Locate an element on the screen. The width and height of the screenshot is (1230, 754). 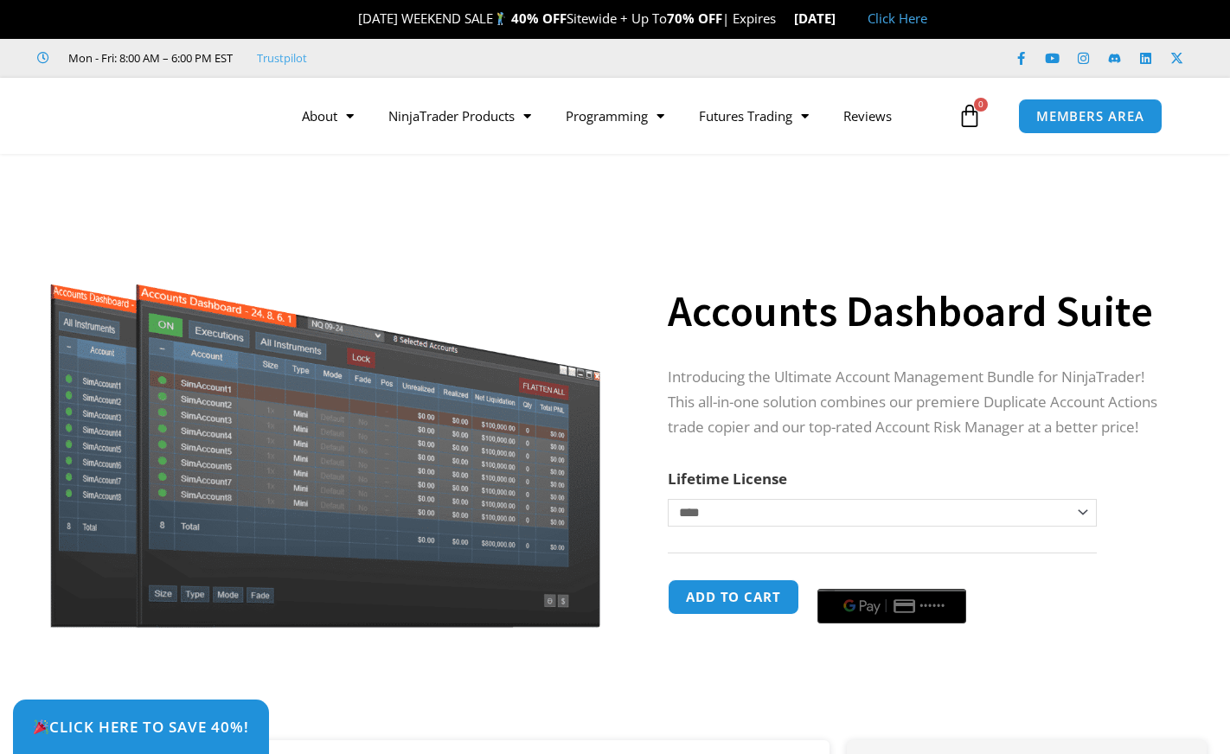
span: Click Here to save 40%! is located at coordinates (141, 727).